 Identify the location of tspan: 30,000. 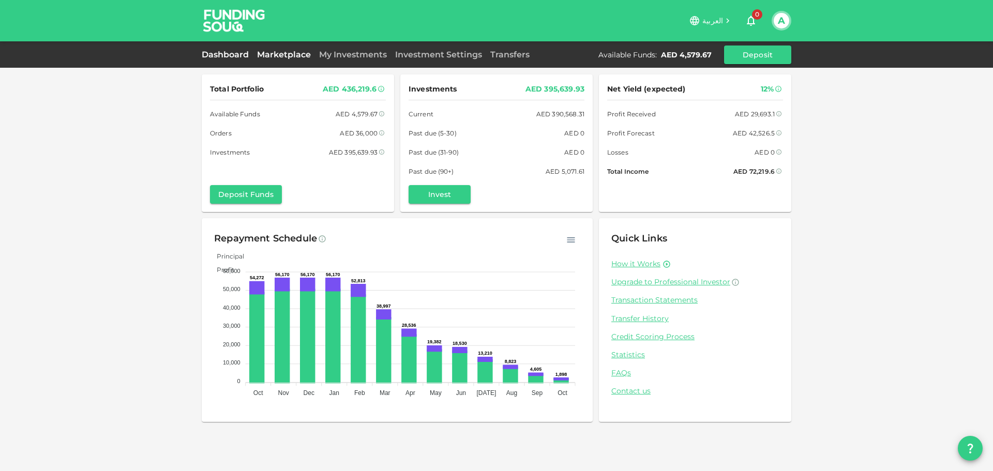
(232, 326).